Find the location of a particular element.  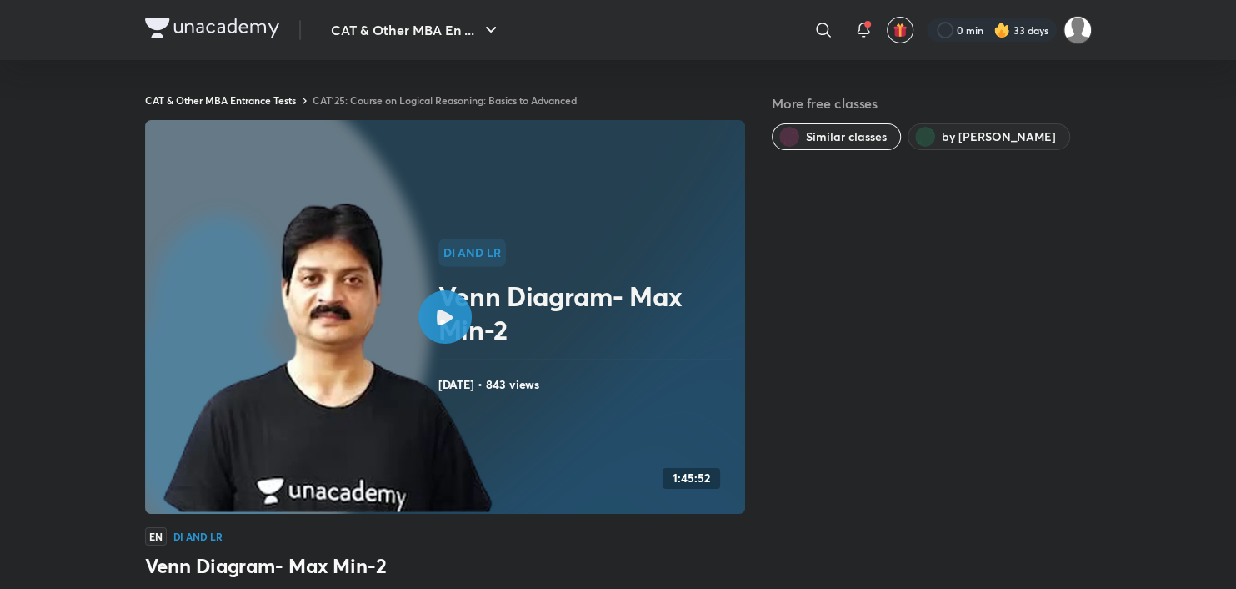

a: CAT & Other MBA Entrance Tests is located at coordinates (220, 100).